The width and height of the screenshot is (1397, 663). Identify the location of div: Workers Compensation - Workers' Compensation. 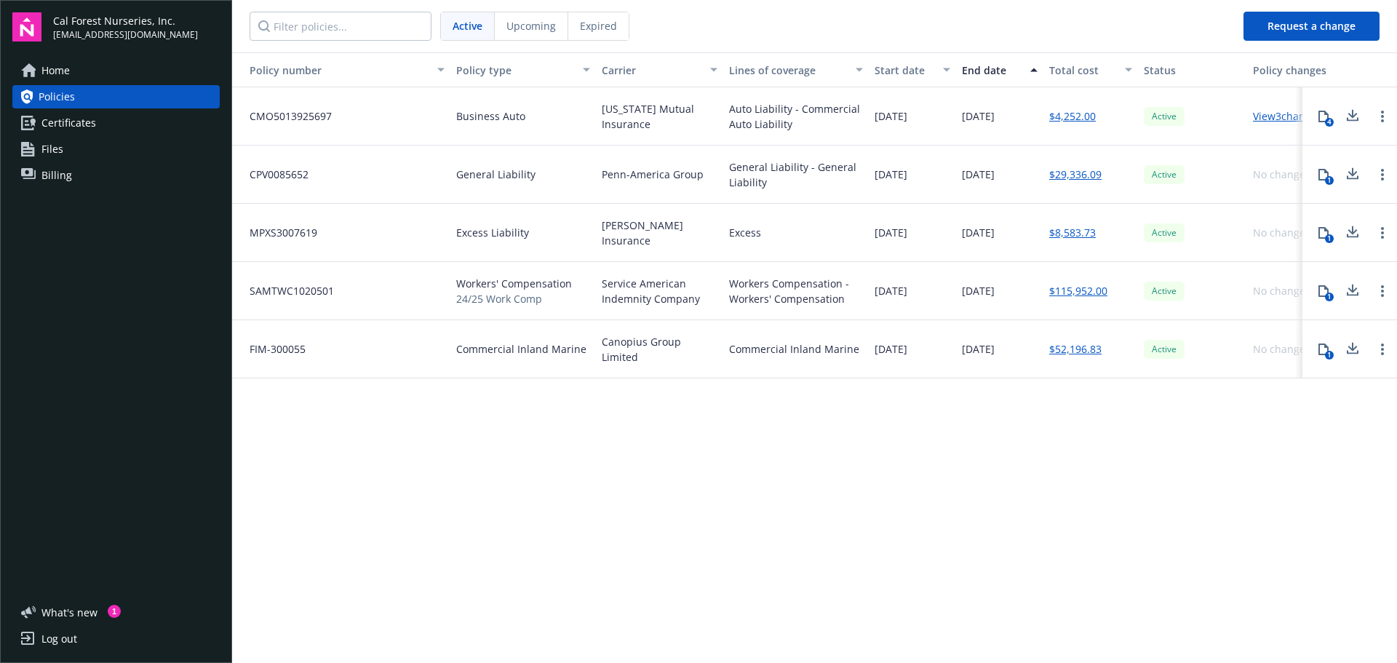
(796, 291).